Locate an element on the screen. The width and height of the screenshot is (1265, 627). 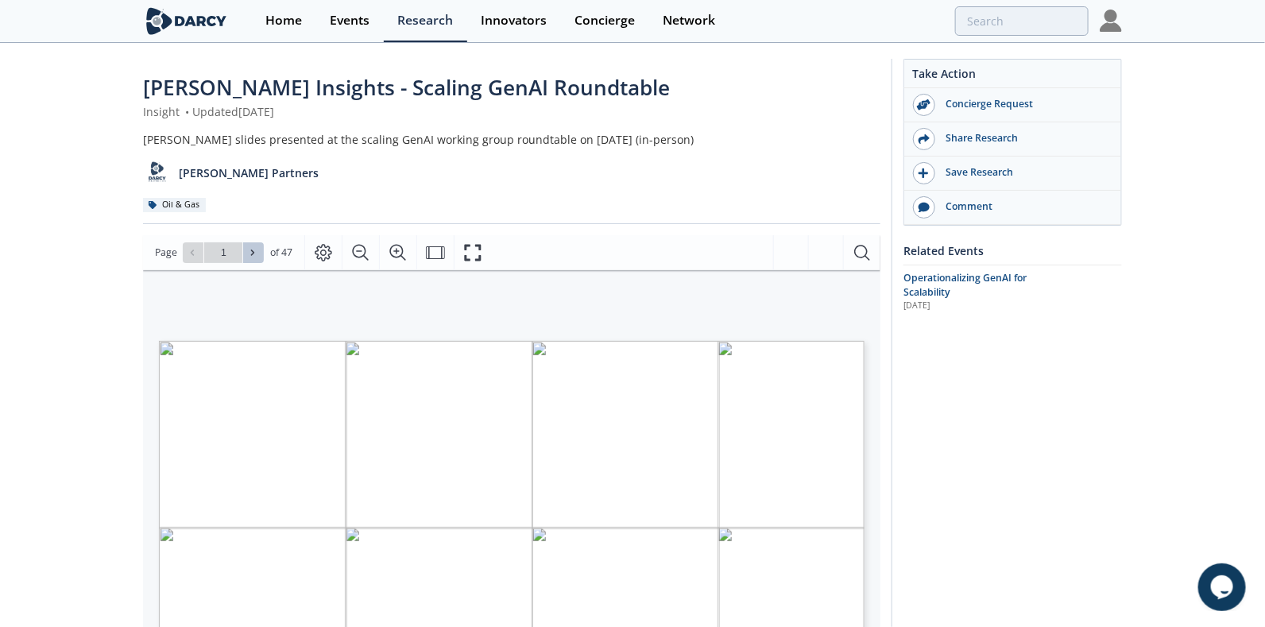
div: Comment is located at coordinates (1024, 207).